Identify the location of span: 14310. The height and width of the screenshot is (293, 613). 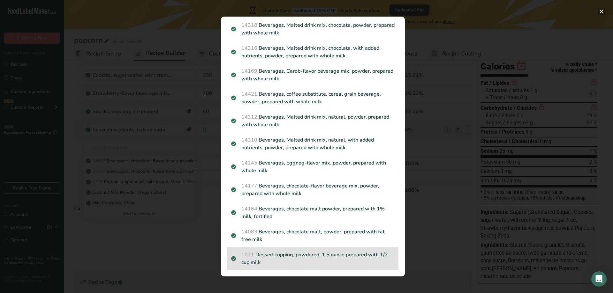
(249, 140).